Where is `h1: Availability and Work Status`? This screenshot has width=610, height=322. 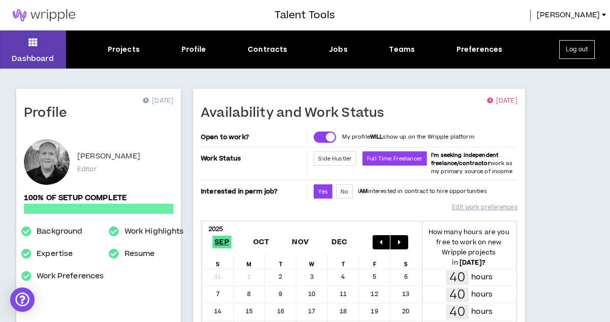
h1: Availability and Work Status is located at coordinates (296, 113).